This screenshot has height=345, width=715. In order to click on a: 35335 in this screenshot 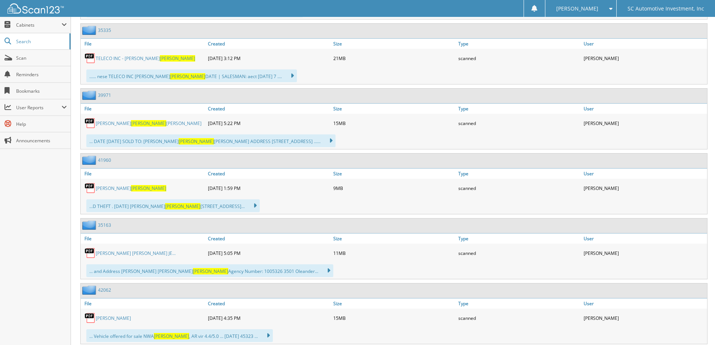, I will do `click(104, 30)`.